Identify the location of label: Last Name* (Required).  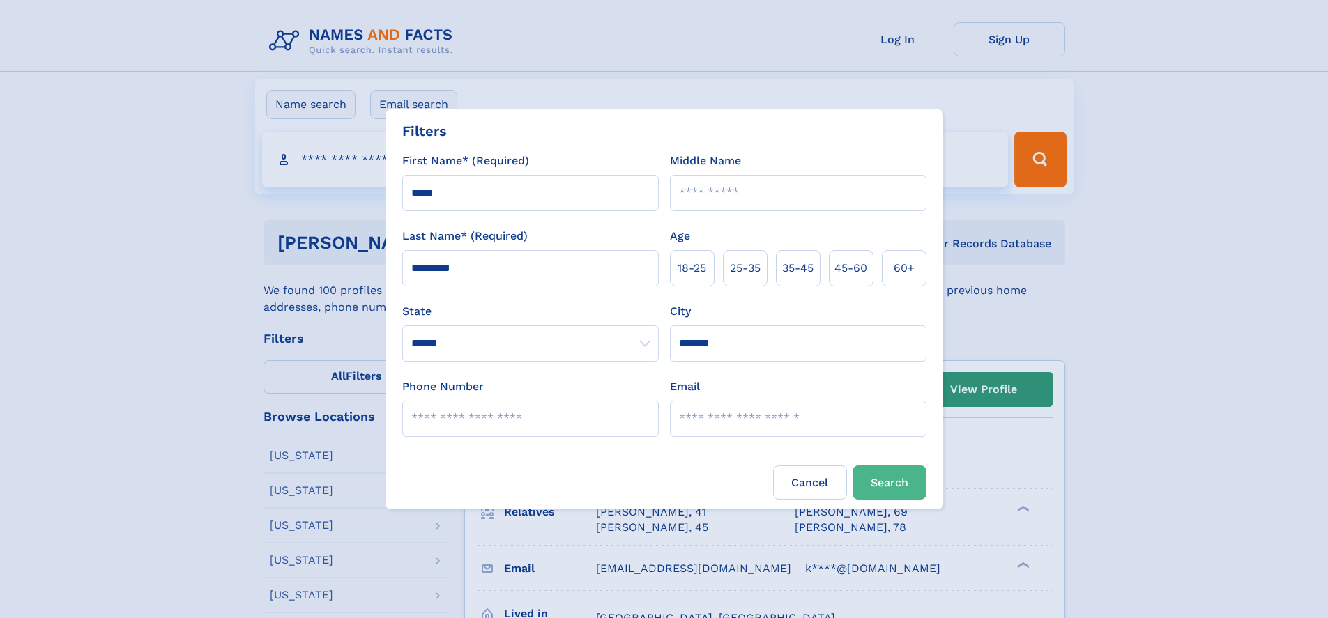
(465, 236).